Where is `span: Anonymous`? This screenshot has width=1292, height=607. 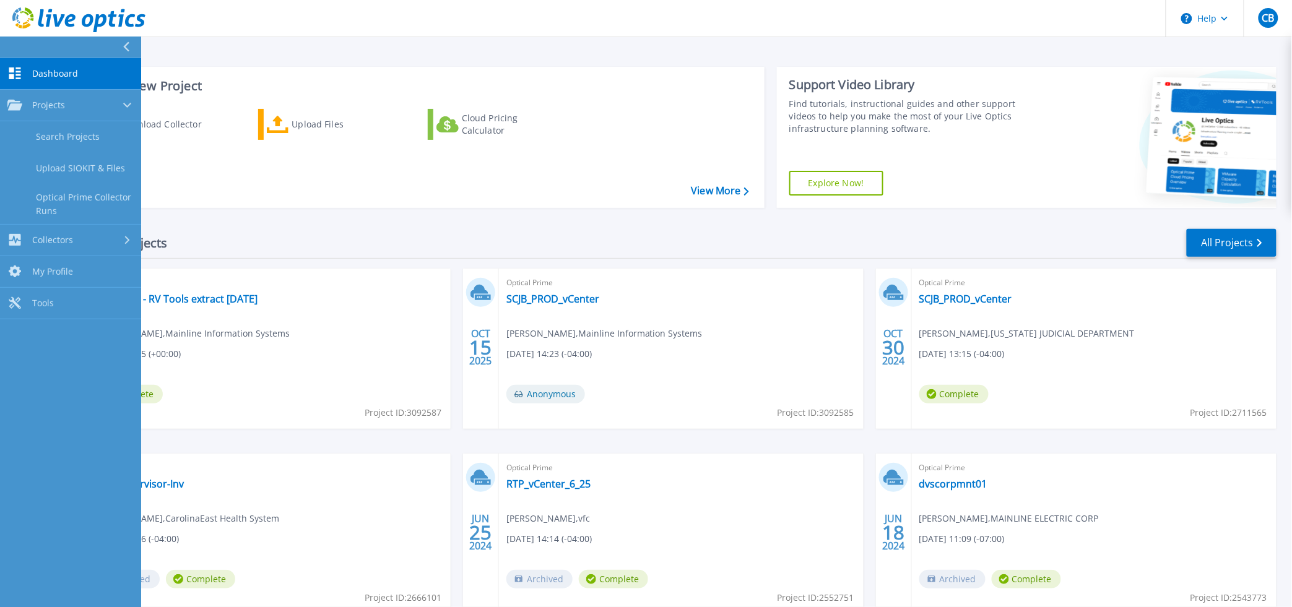 span: Anonymous is located at coordinates (545, 394).